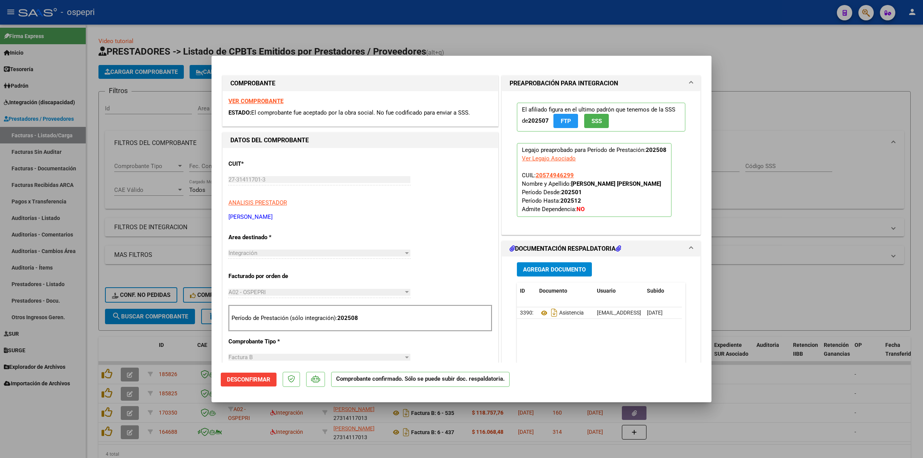 The height and width of the screenshot is (458, 923). What do you see at coordinates (240, 357) in the screenshot?
I see `span: Factura B` at bounding box center [240, 357].